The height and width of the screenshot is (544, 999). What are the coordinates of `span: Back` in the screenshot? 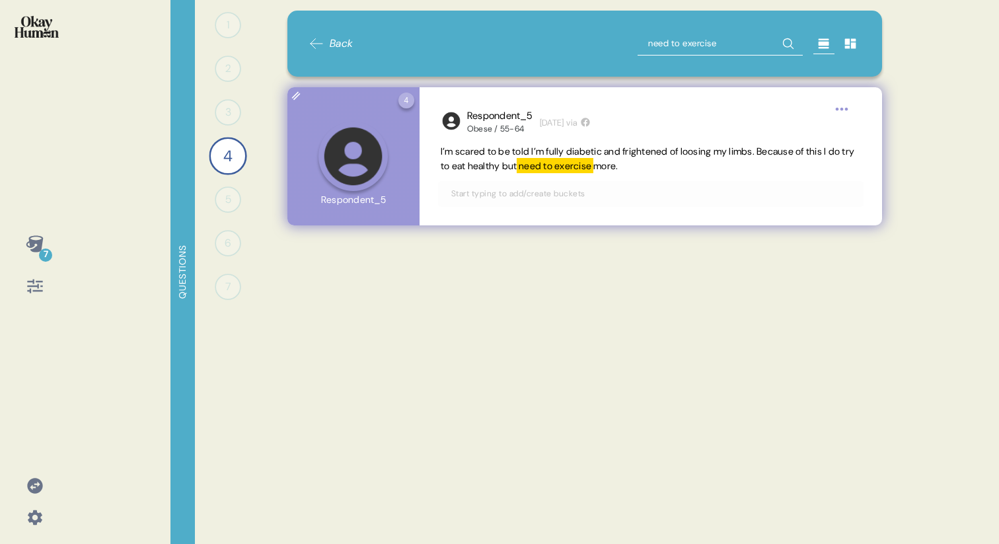 It's located at (341, 44).